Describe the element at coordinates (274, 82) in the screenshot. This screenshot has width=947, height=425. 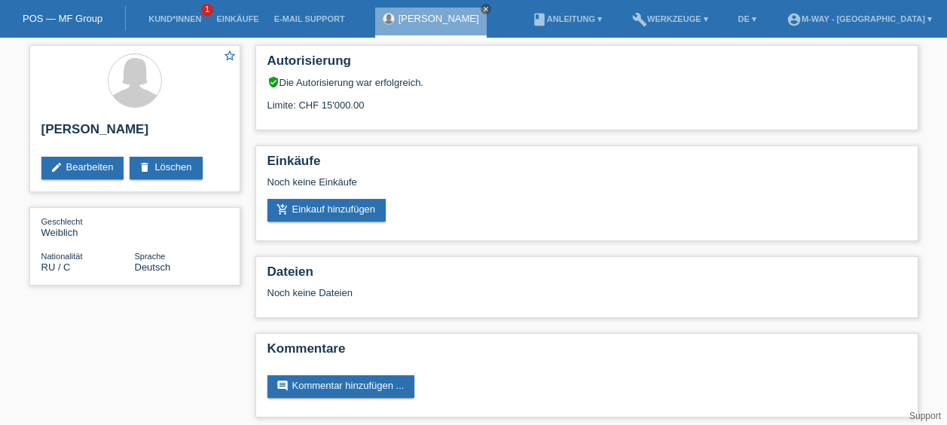
I see `i: verified_user` at that location.